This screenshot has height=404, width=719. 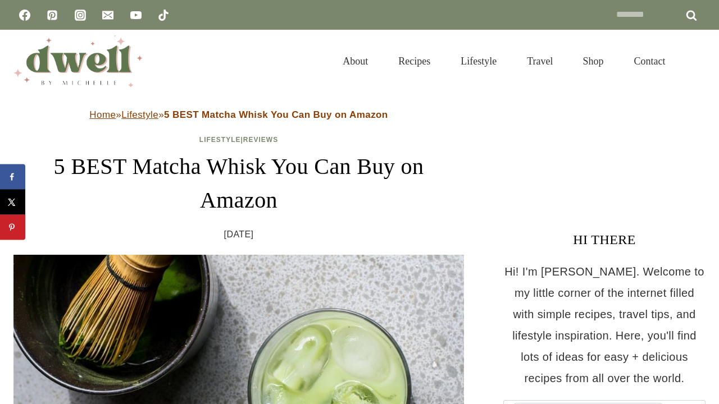 What do you see at coordinates (540, 61) in the screenshot?
I see `a: Travel` at bounding box center [540, 61].